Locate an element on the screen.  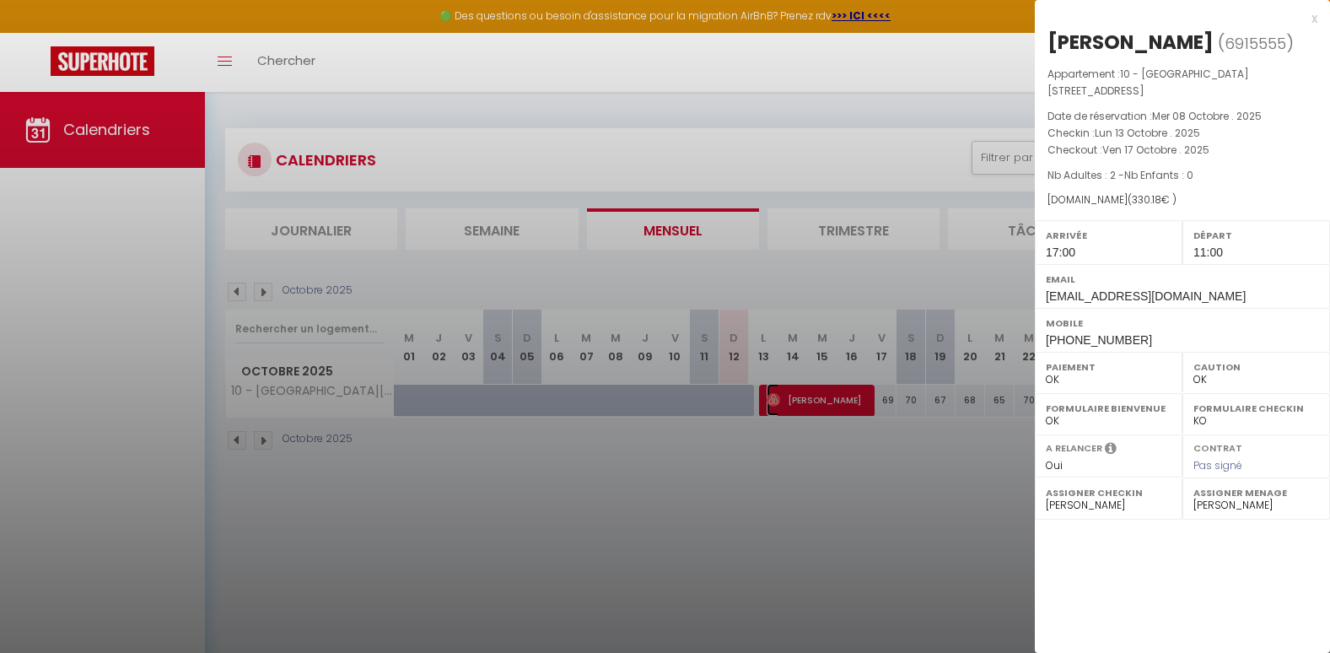
label: Assigner Checkin is located at coordinates (1108, 493).